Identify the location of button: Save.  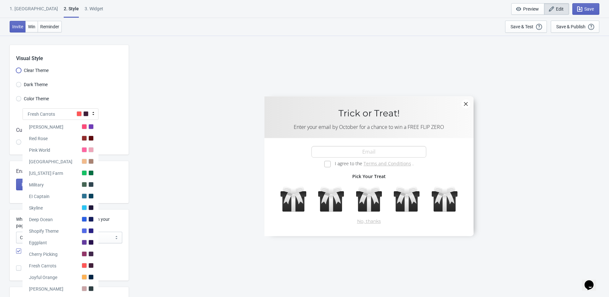
(586, 9).